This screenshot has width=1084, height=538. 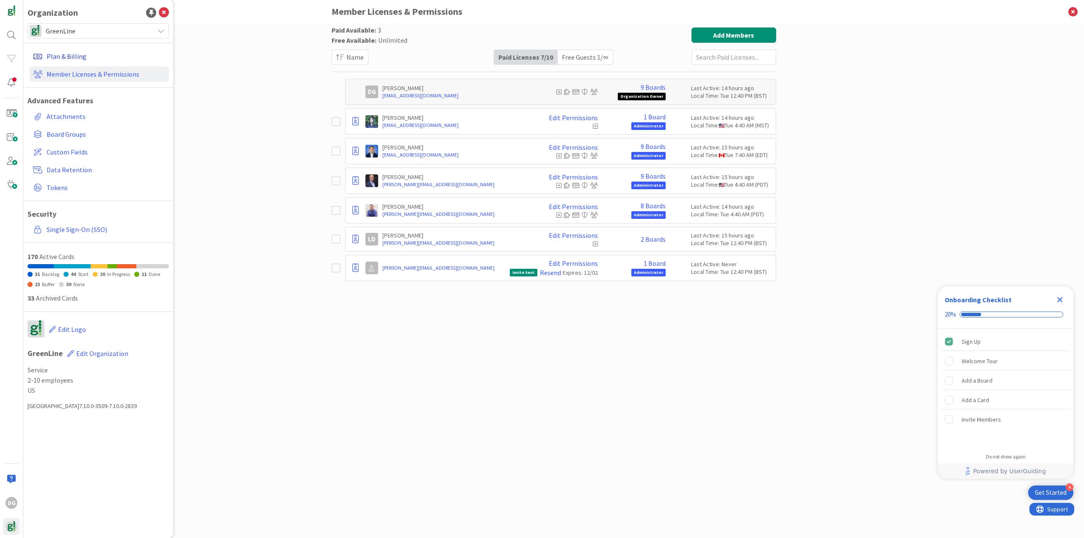 I want to click on div: Checklist items, so click(x=1006, y=388).